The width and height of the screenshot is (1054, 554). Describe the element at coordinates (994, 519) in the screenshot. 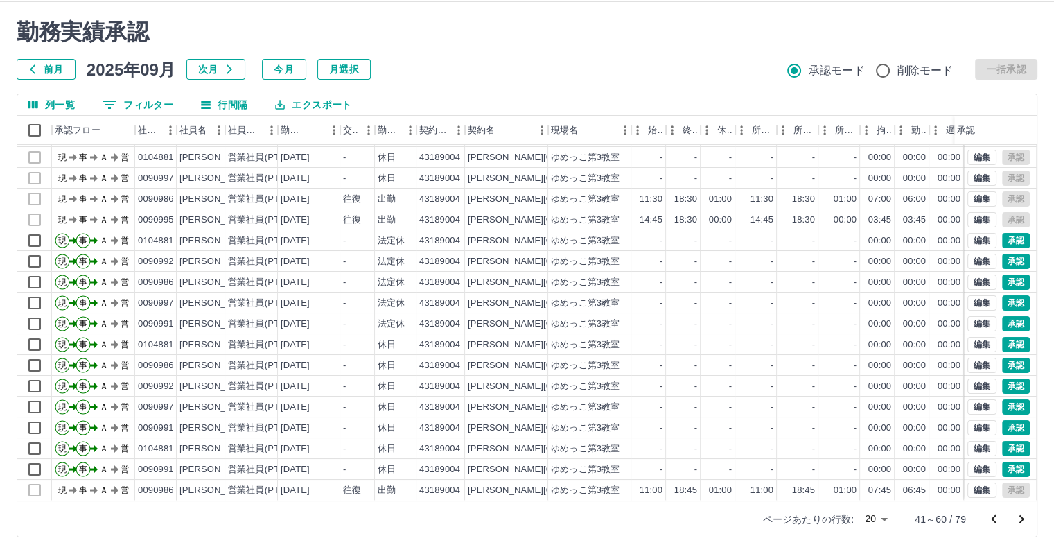

I see `button: 前のページへ` at that location.